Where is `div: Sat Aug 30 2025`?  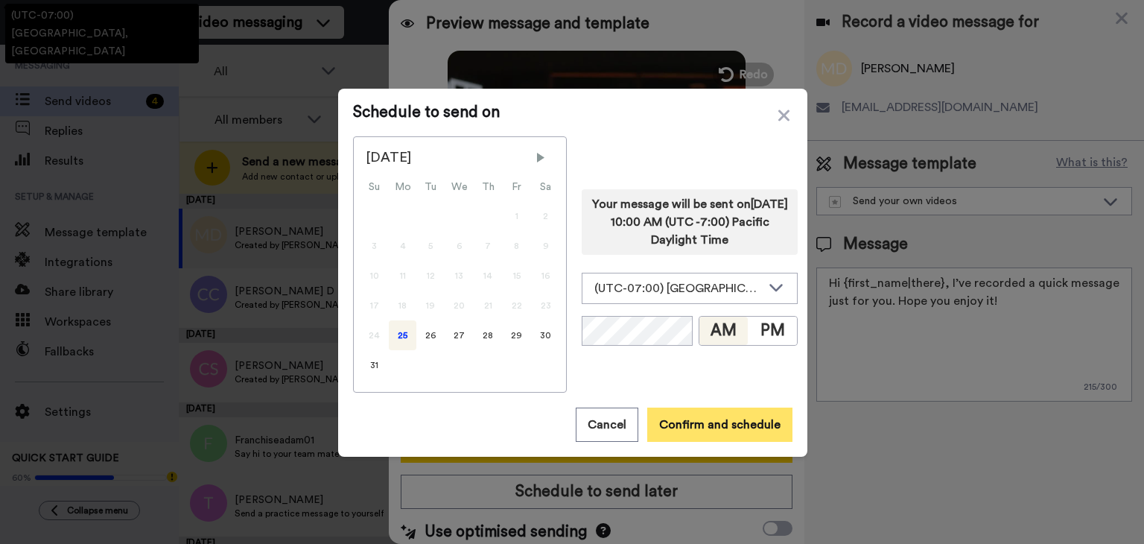 div: Sat Aug 30 2025 is located at coordinates (545, 335).